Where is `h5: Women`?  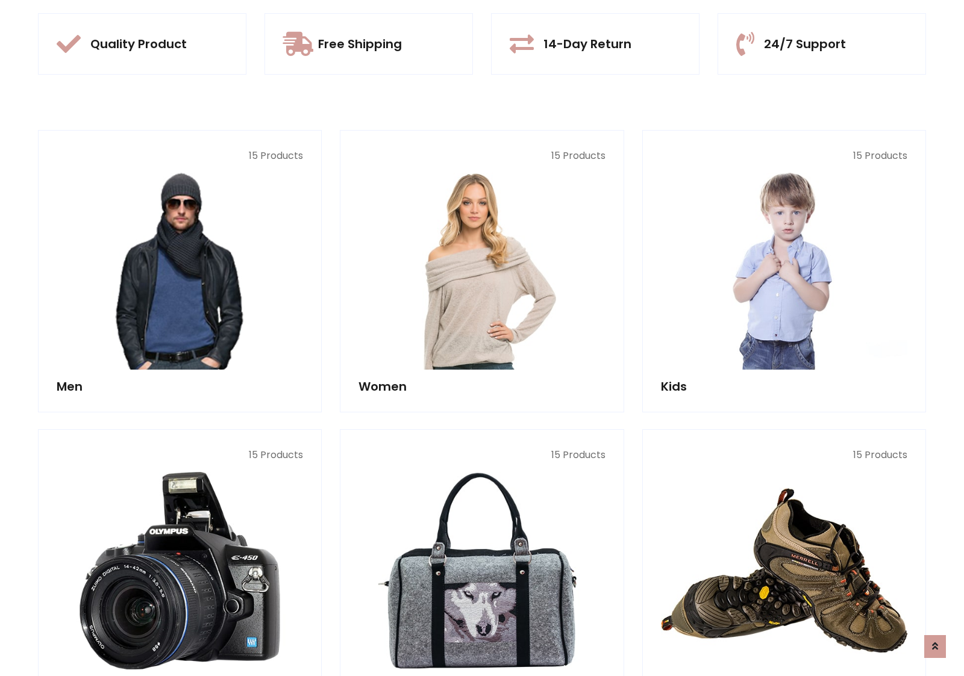
h5: Women is located at coordinates (481, 387).